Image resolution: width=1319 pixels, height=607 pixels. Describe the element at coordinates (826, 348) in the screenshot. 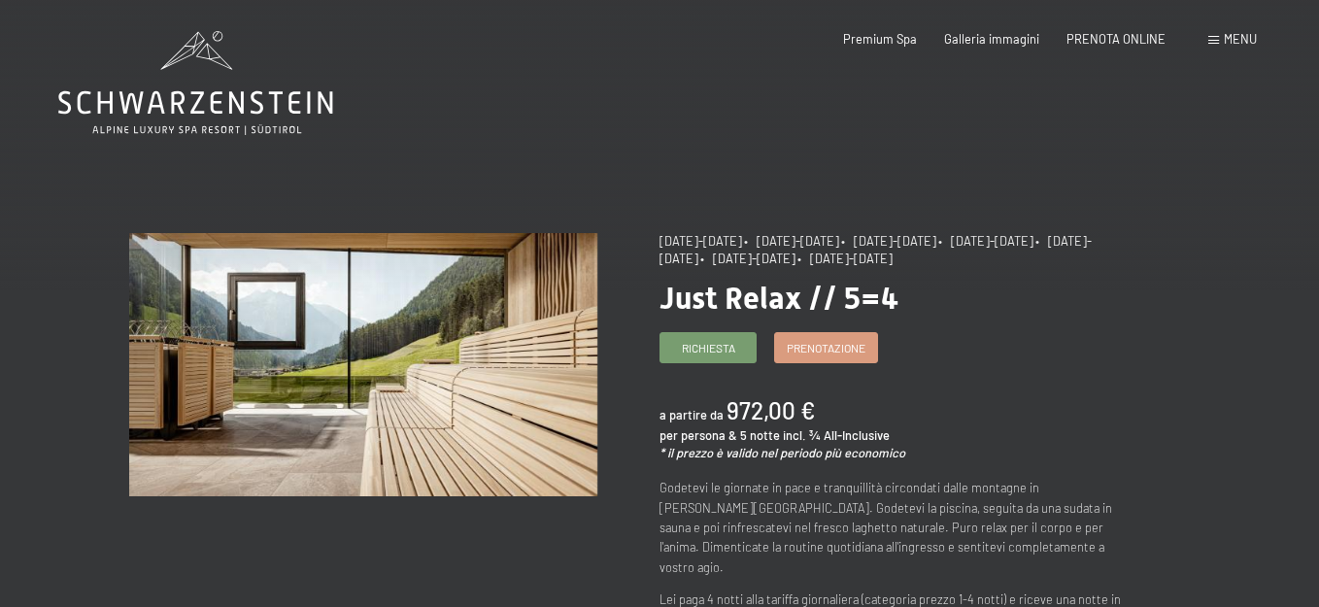

I see `a: Prenotazione` at that location.